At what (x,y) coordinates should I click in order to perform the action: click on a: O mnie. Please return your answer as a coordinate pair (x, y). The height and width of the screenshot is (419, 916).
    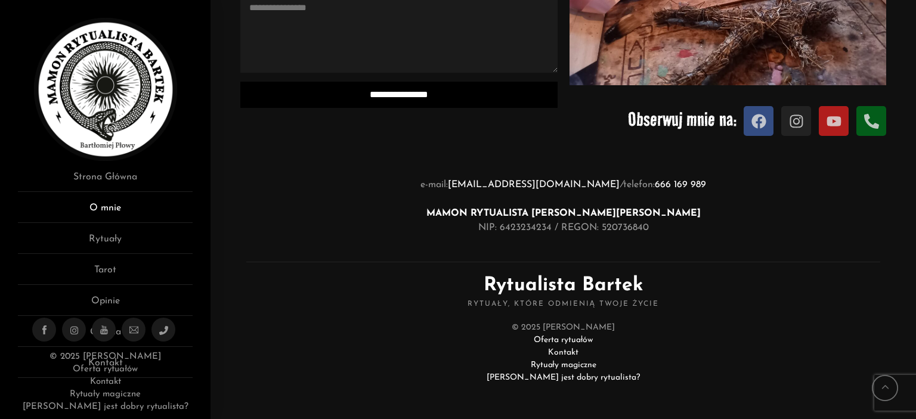
    Looking at the image, I should click on (105, 212).